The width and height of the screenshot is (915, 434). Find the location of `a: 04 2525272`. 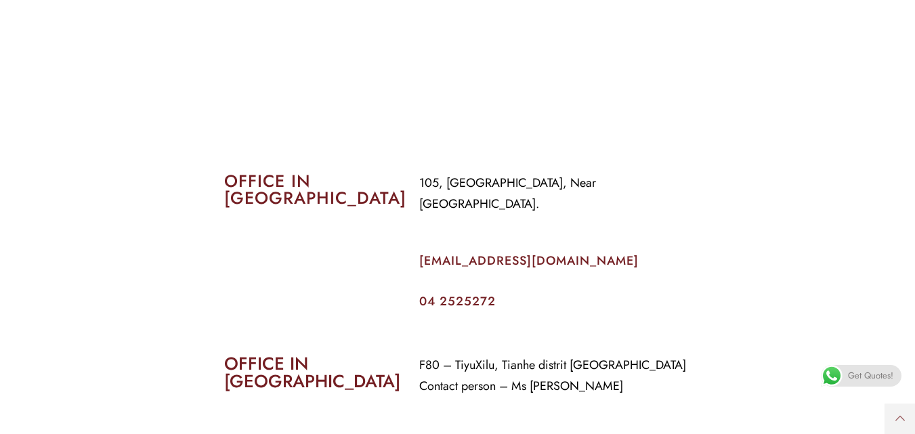

a: 04 2525272 is located at coordinates (457, 301).